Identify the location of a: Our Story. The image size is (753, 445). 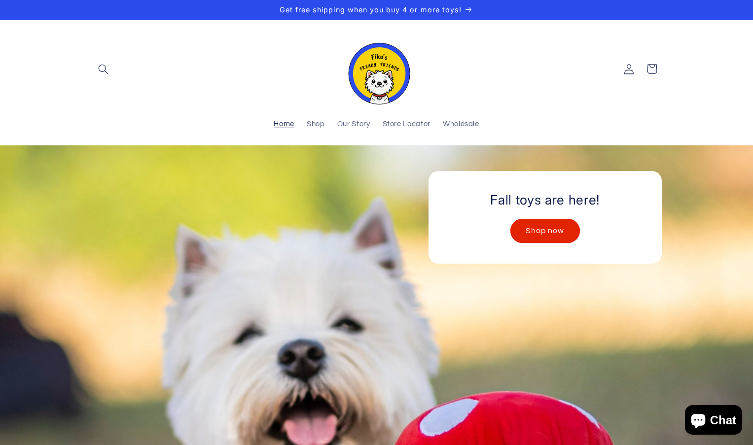
(354, 125).